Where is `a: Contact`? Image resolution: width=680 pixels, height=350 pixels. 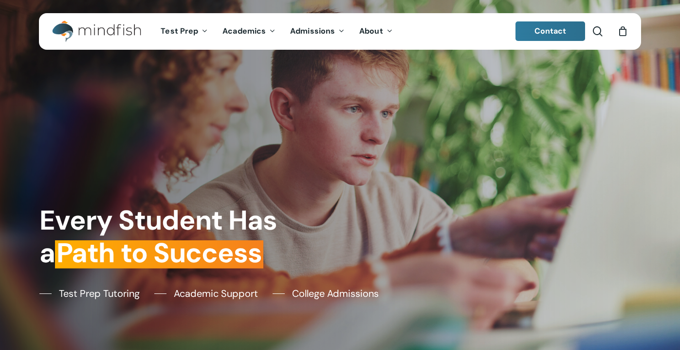 a: Contact is located at coordinates (551, 31).